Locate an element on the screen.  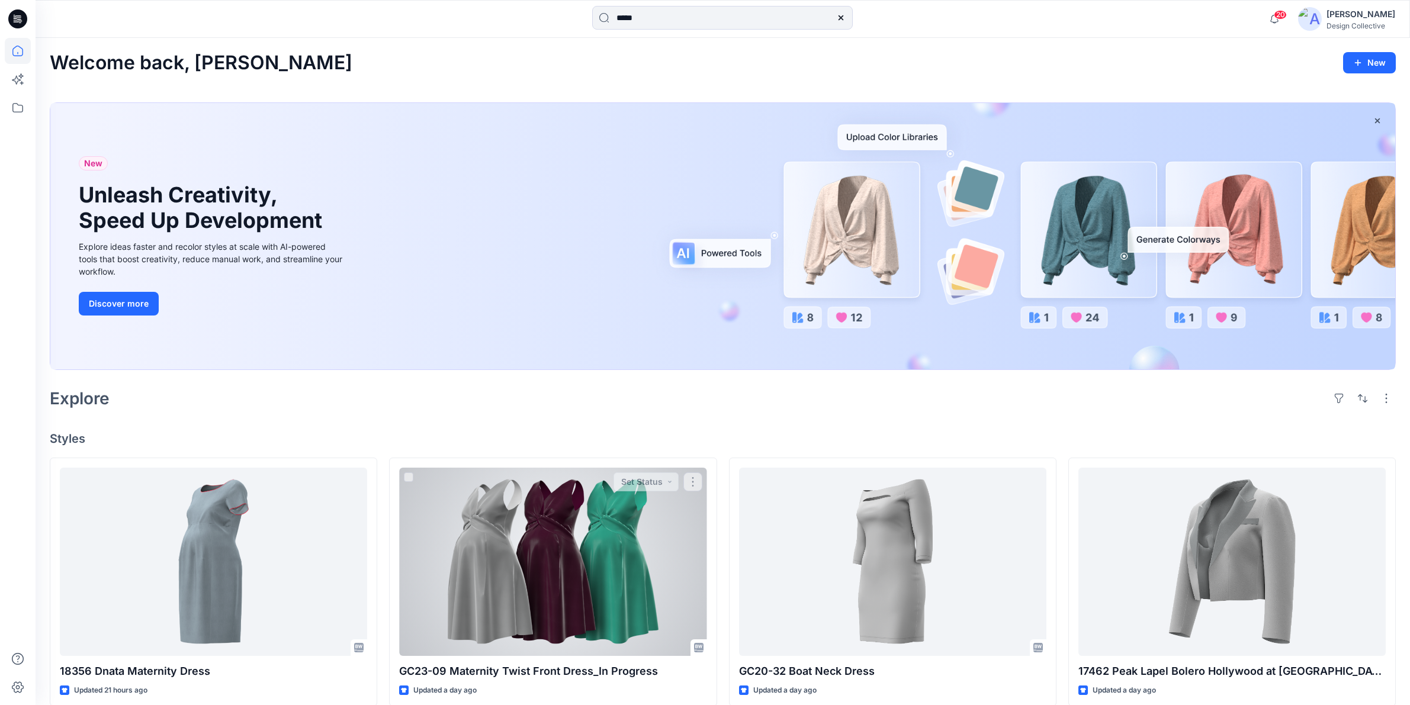
button: New is located at coordinates (1369, 63).